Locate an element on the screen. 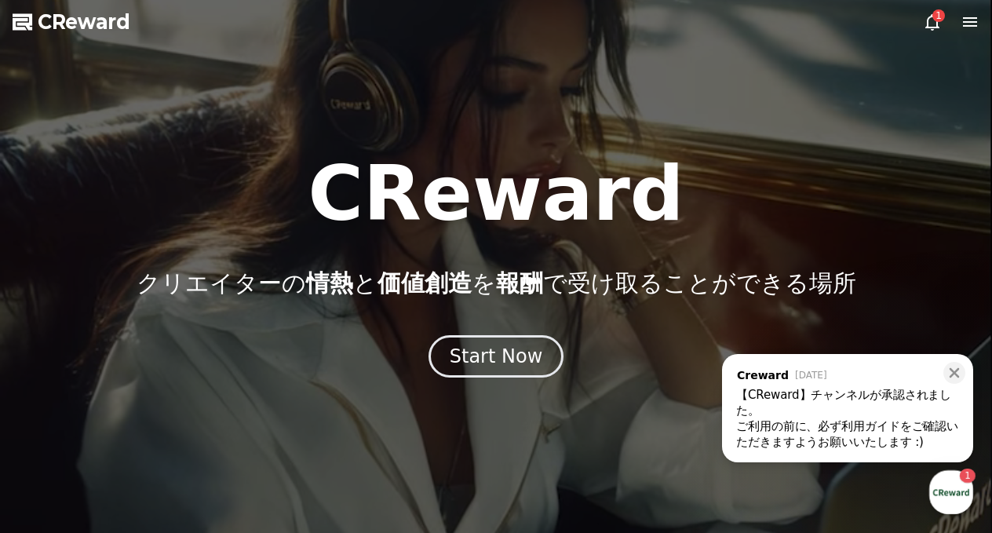  div: Start Now is located at coordinates (496, 356).